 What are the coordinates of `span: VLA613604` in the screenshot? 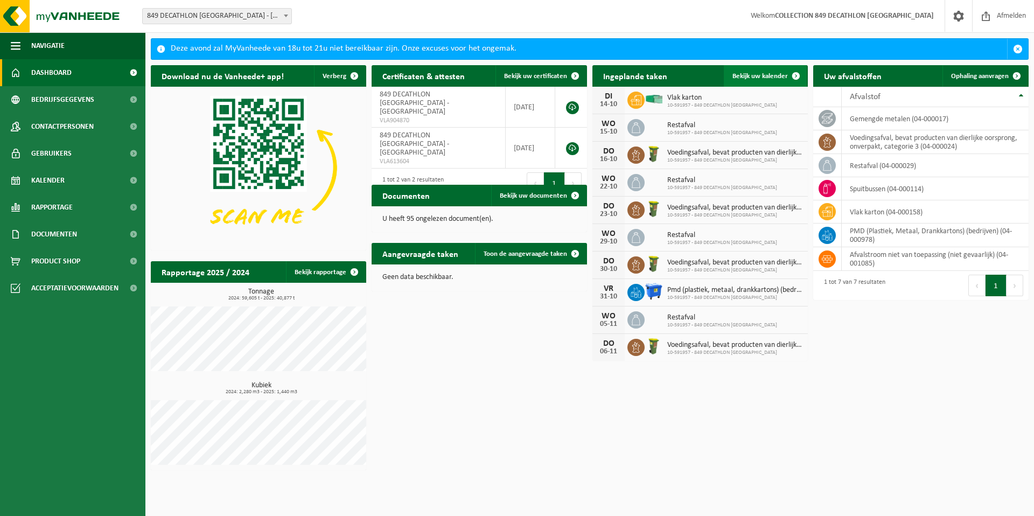 It's located at (438, 162).